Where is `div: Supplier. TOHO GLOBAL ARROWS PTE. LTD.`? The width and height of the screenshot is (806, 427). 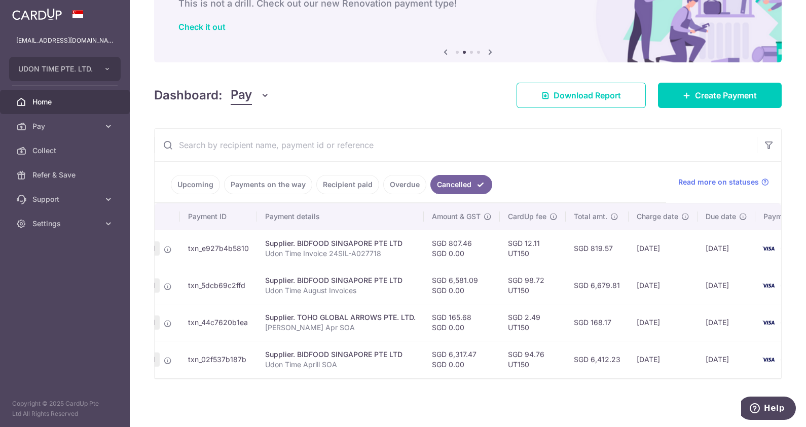 div: Supplier. TOHO GLOBAL ARROWS PTE. LTD. is located at coordinates (340, 317).